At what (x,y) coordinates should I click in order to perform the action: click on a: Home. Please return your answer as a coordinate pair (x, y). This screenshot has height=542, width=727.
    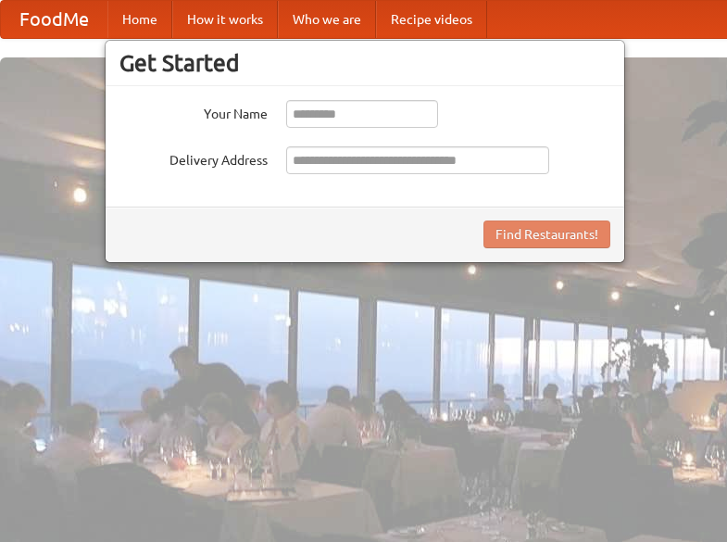
    Looking at the image, I should click on (140, 19).